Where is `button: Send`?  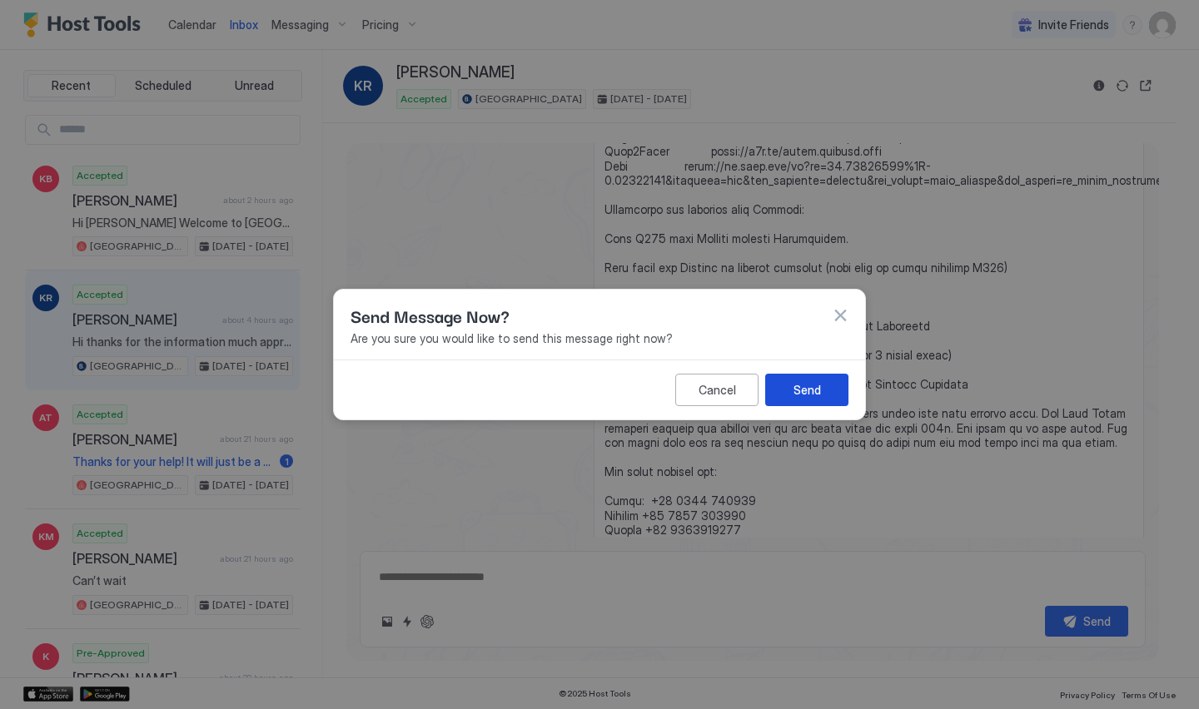 button: Send is located at coordinates (807, 390).